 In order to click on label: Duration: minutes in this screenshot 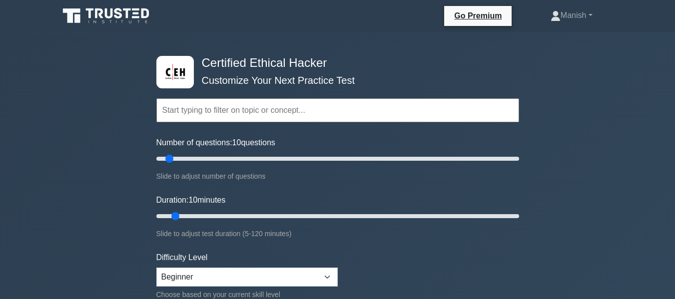, I will do `click(191, 200)`.